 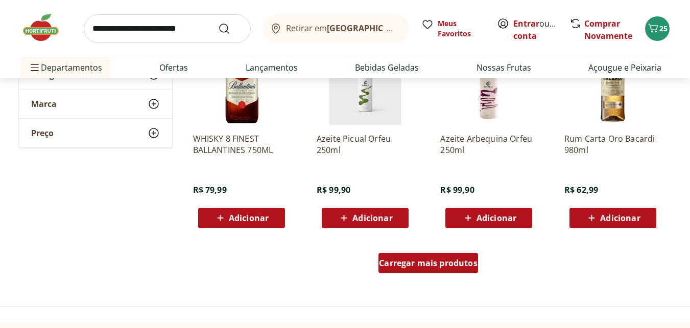 I want to click on span: ou, so click(x=536, y=30).